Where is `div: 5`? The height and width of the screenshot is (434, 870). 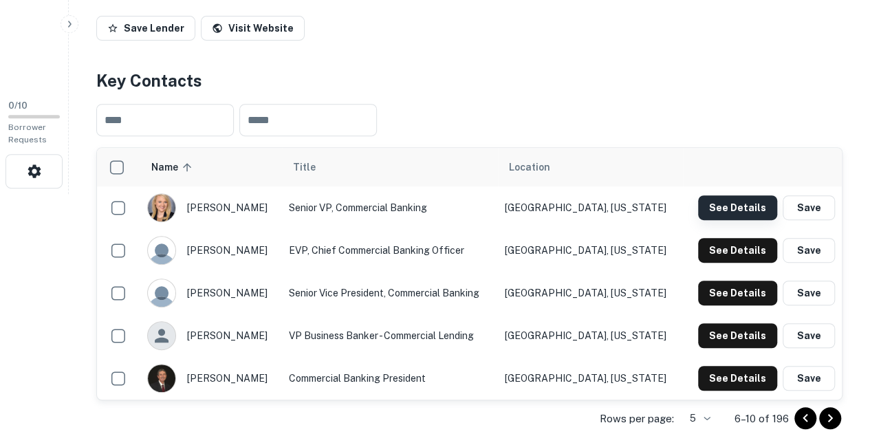 div: 5 is located at coordinates (696, 418).